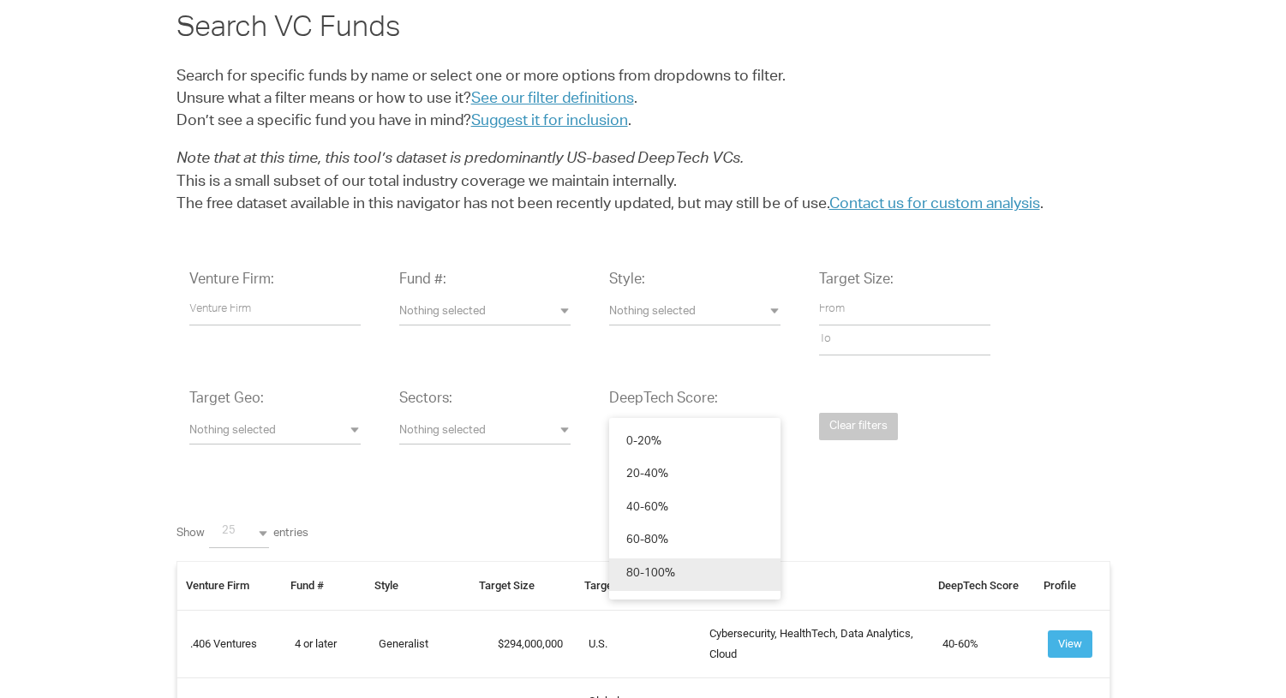 The image size is (1286, 698). Describe the element at coordinates (549, 122) in the screenshot. I see `a: Suggest it for inclusion` at that location.